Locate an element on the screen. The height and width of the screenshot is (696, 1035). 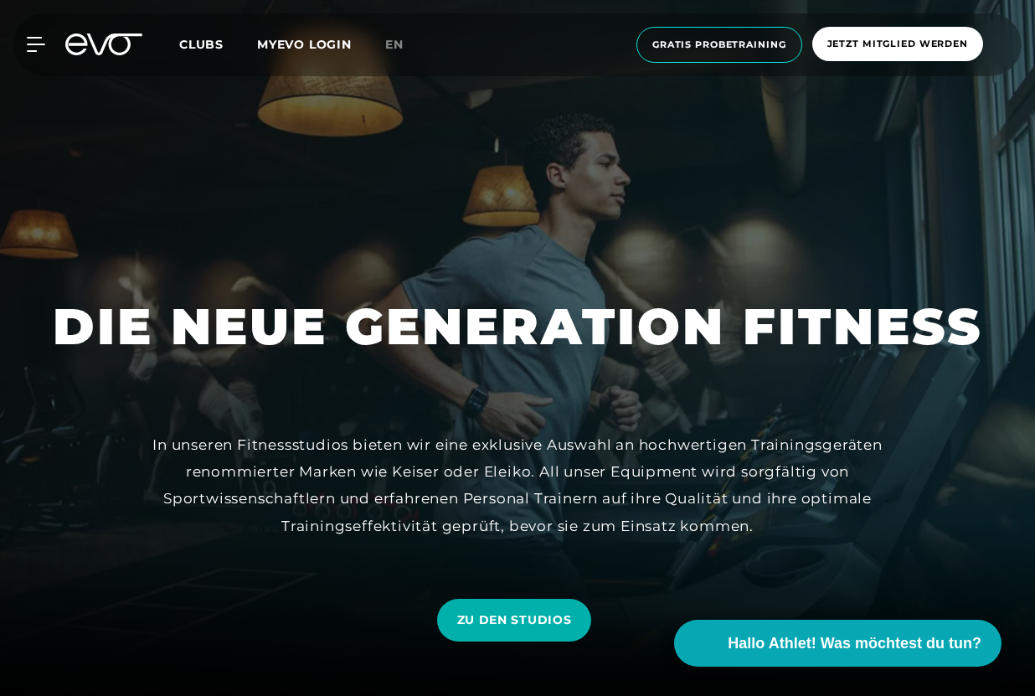
a: Clubs is located at coordinates (218, 44).